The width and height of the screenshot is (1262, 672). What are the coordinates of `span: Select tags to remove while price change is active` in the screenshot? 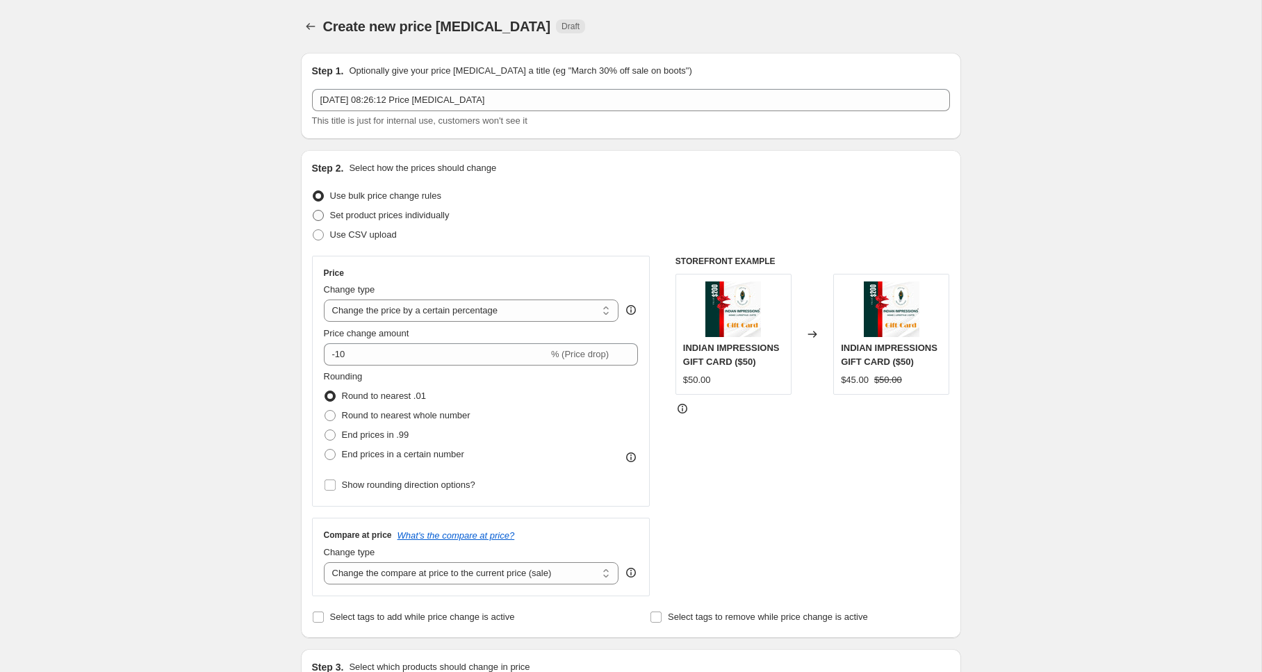 It's located at (768, 617).